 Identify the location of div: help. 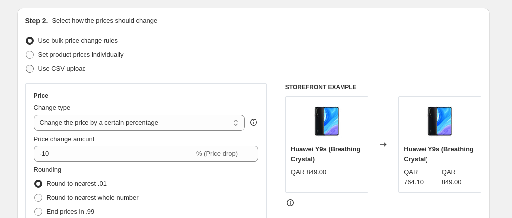
(253, 122).